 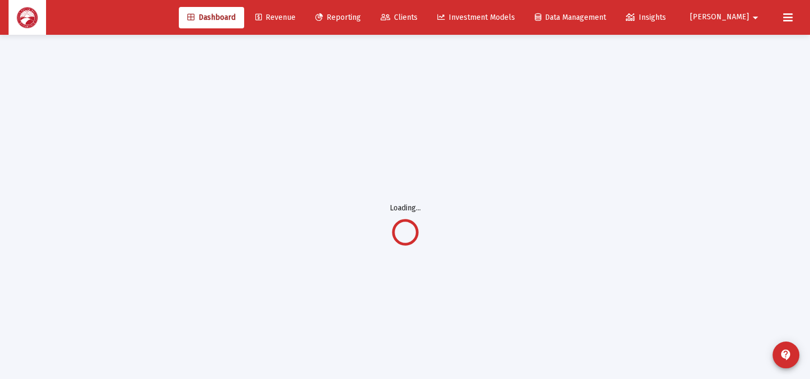 What do you see at coordinates (786, 355) in the screenshot?
I see `mat-icon: contact_support` at bounding box center [786, 355].